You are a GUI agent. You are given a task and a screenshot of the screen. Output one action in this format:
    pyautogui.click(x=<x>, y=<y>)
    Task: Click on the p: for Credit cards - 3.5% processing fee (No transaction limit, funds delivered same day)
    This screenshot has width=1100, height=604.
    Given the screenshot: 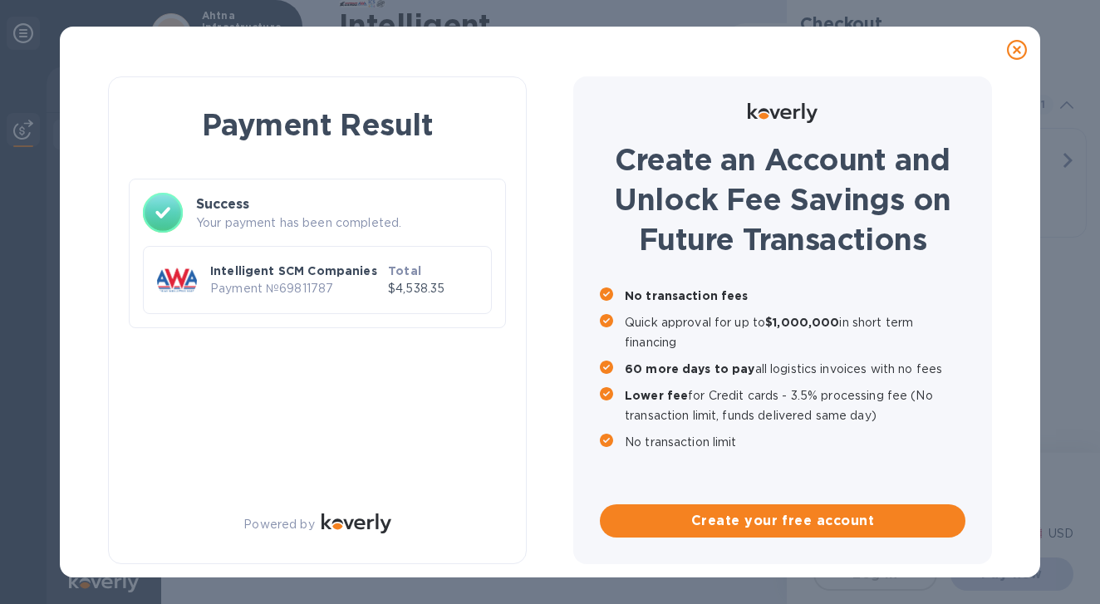 What is the action you would take?
    pyautogui.click(x=795, y=405)
    